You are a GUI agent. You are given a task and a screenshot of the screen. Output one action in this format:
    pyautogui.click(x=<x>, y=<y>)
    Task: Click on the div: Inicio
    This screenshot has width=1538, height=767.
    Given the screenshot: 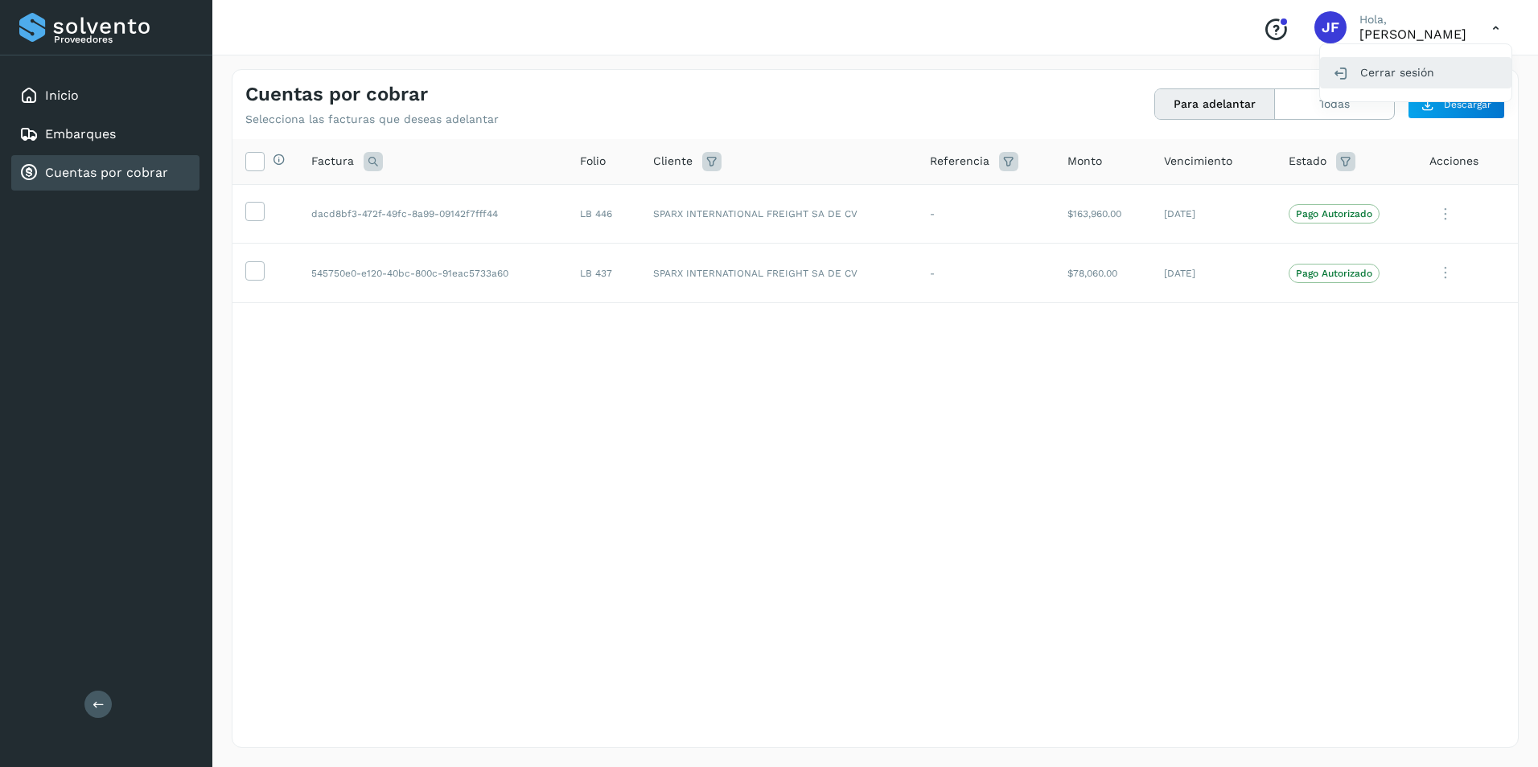 What is the action you would take?
    pyautogui.click(x=105, y=96)
    